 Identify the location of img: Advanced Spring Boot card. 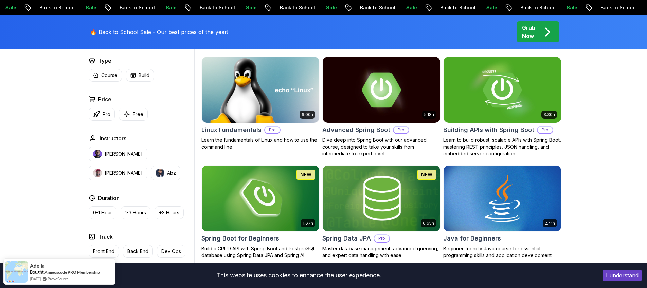
(381, 90).